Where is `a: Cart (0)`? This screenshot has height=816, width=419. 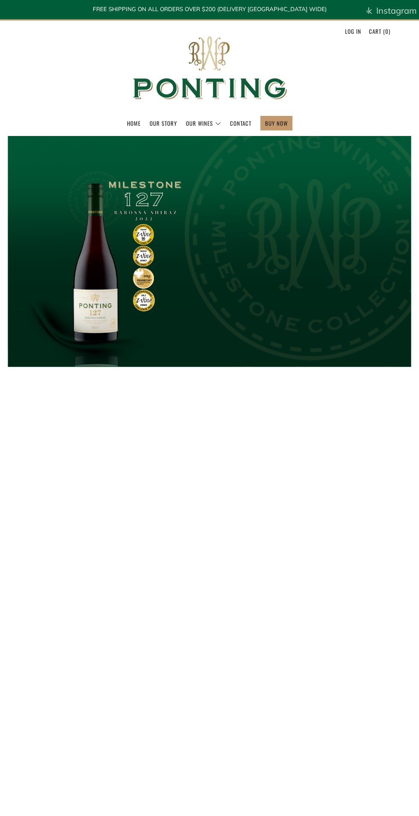 a: Cart (0) is located at coordinates (380, 31).